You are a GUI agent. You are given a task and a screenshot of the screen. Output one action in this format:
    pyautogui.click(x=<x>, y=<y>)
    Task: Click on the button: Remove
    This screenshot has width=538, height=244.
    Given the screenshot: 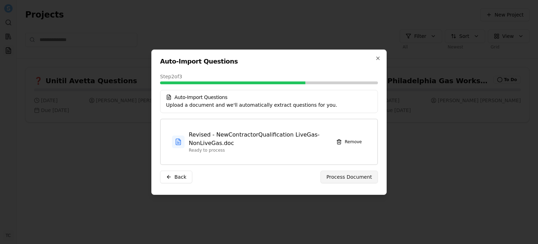 What is the action you would take?
    pyautogui.click(x=349, y=142)
    